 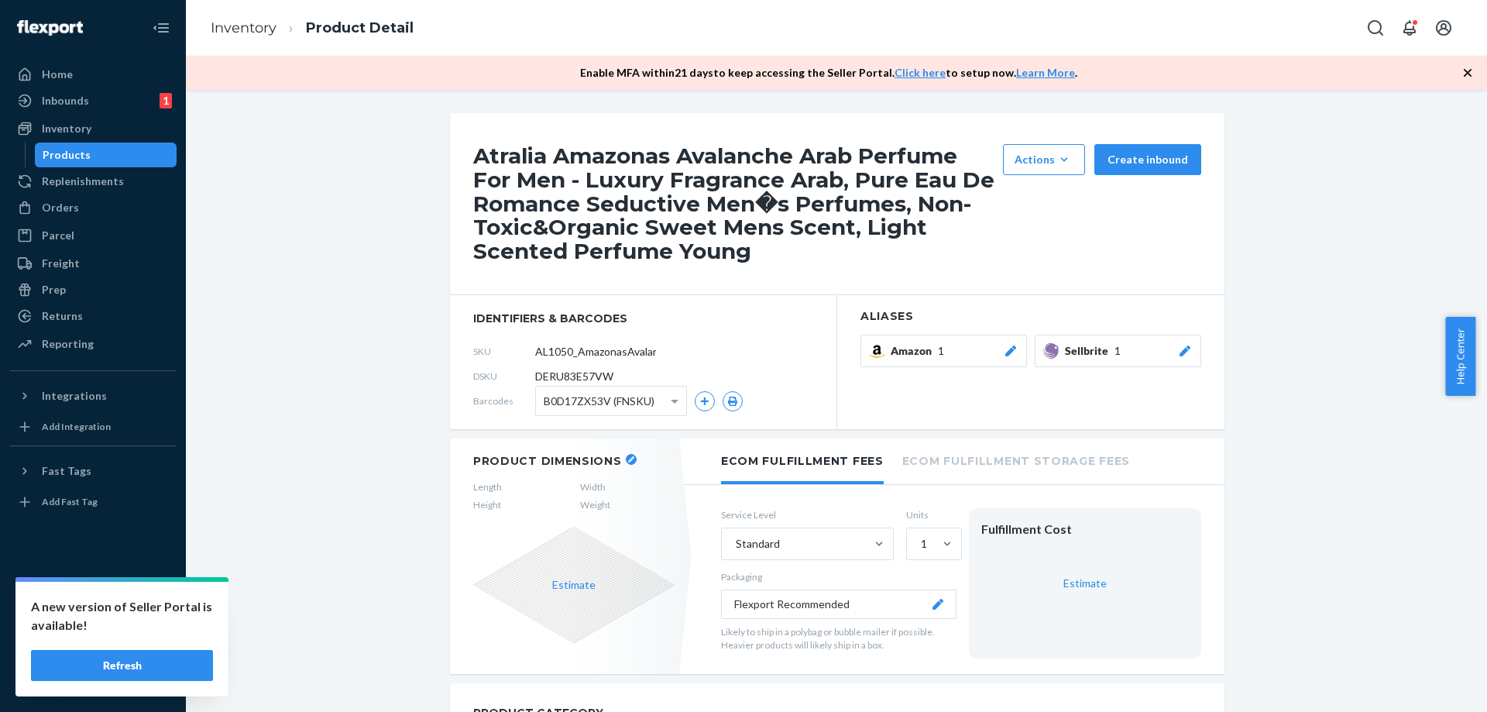 I want to click on div: Add Fast Tag, so click(x=70, y=501).